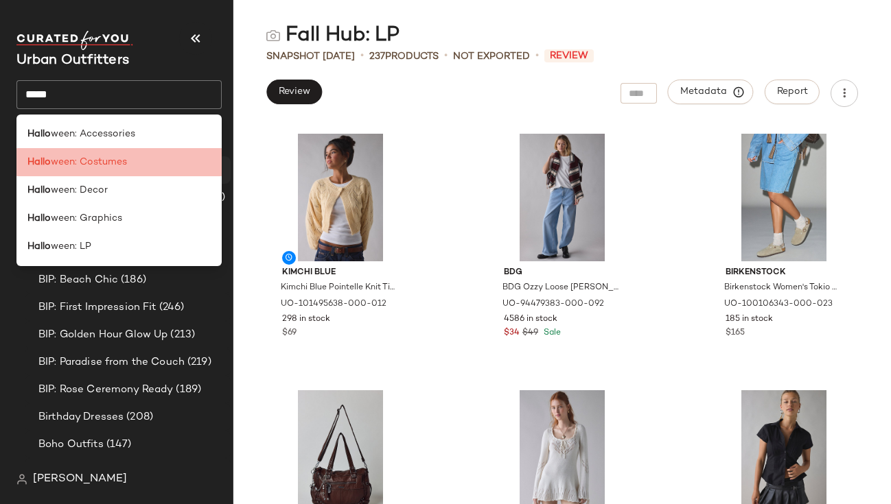  I want to click on span: Current Company Name, so click(73, 60).